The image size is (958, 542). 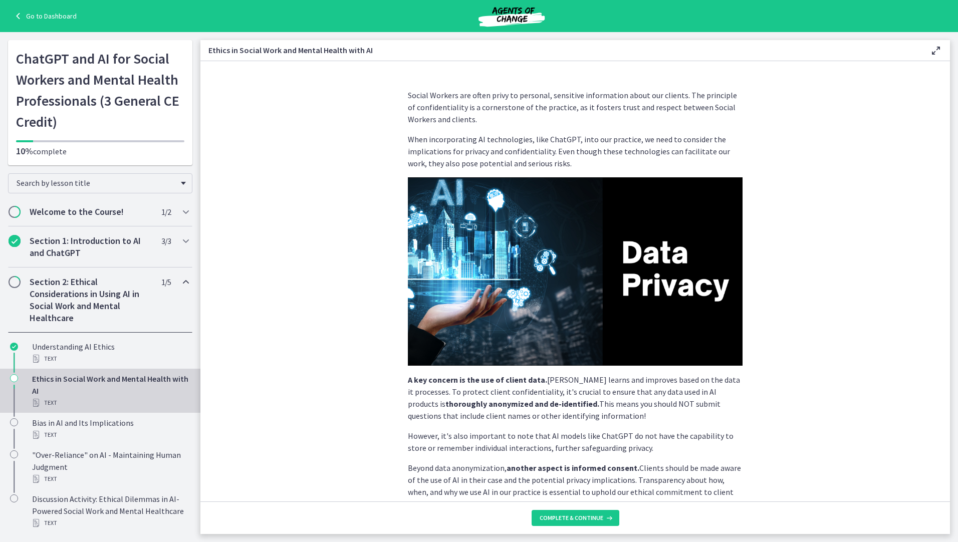 What do you see at coordinates (110, 391) in the screenshot?
I see `div: Ethics in Social Work and Mental Health with AI` at bounding box center [110, 391].